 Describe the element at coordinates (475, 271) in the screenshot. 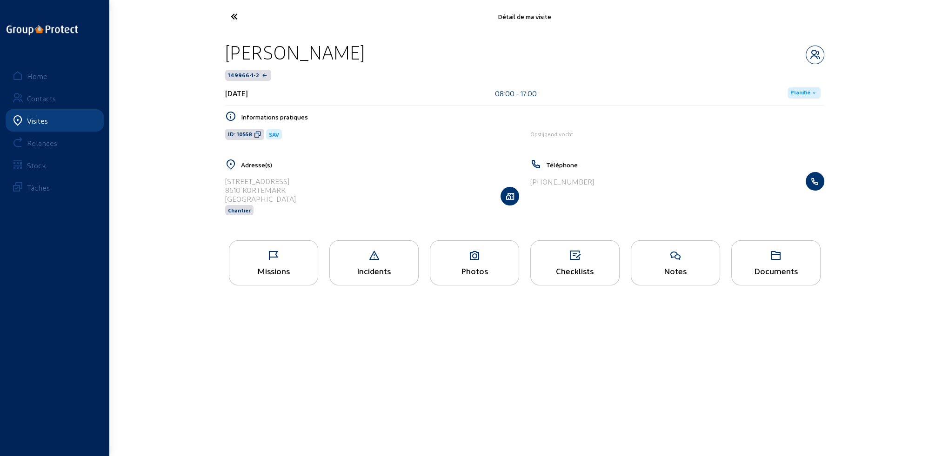

I see `div: Photos` at that location.